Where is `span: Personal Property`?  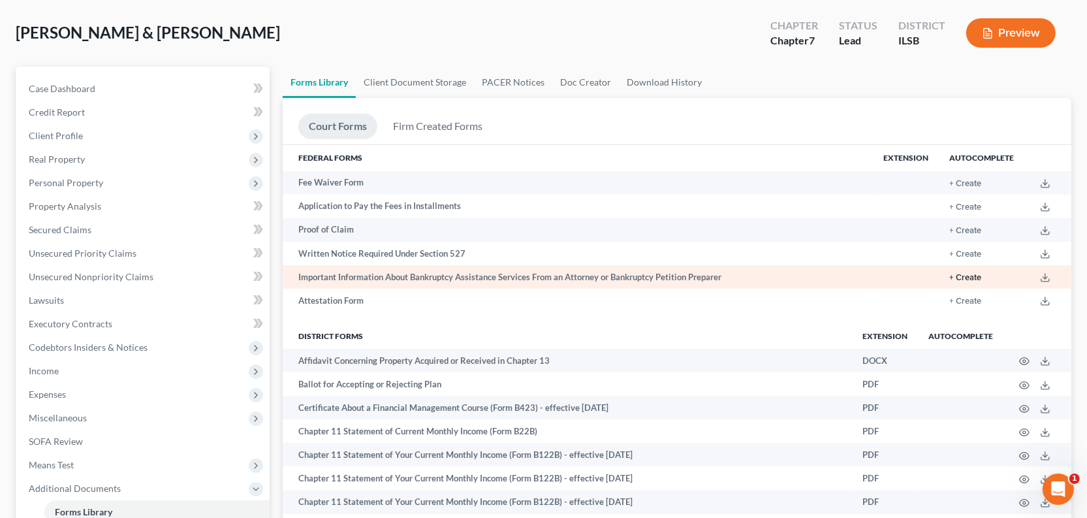 span: Personal Property is located at coordinates (66, 182).